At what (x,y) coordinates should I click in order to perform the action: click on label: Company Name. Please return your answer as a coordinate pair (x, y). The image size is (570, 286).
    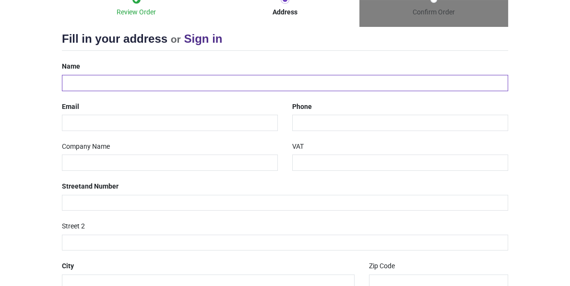
    Looking at the image, I should click on (86, 147).